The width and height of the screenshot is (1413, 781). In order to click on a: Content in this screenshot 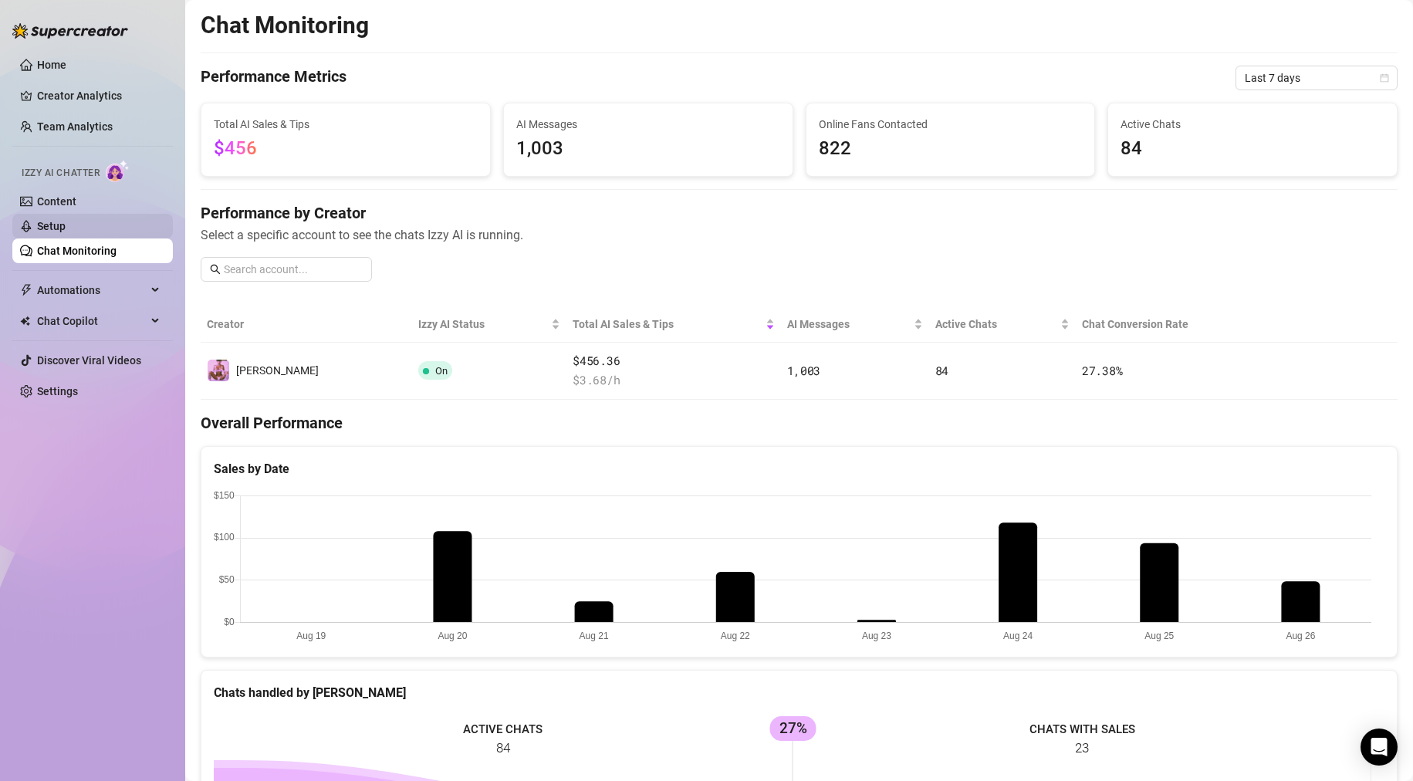, I will do `click(56, 201)`.